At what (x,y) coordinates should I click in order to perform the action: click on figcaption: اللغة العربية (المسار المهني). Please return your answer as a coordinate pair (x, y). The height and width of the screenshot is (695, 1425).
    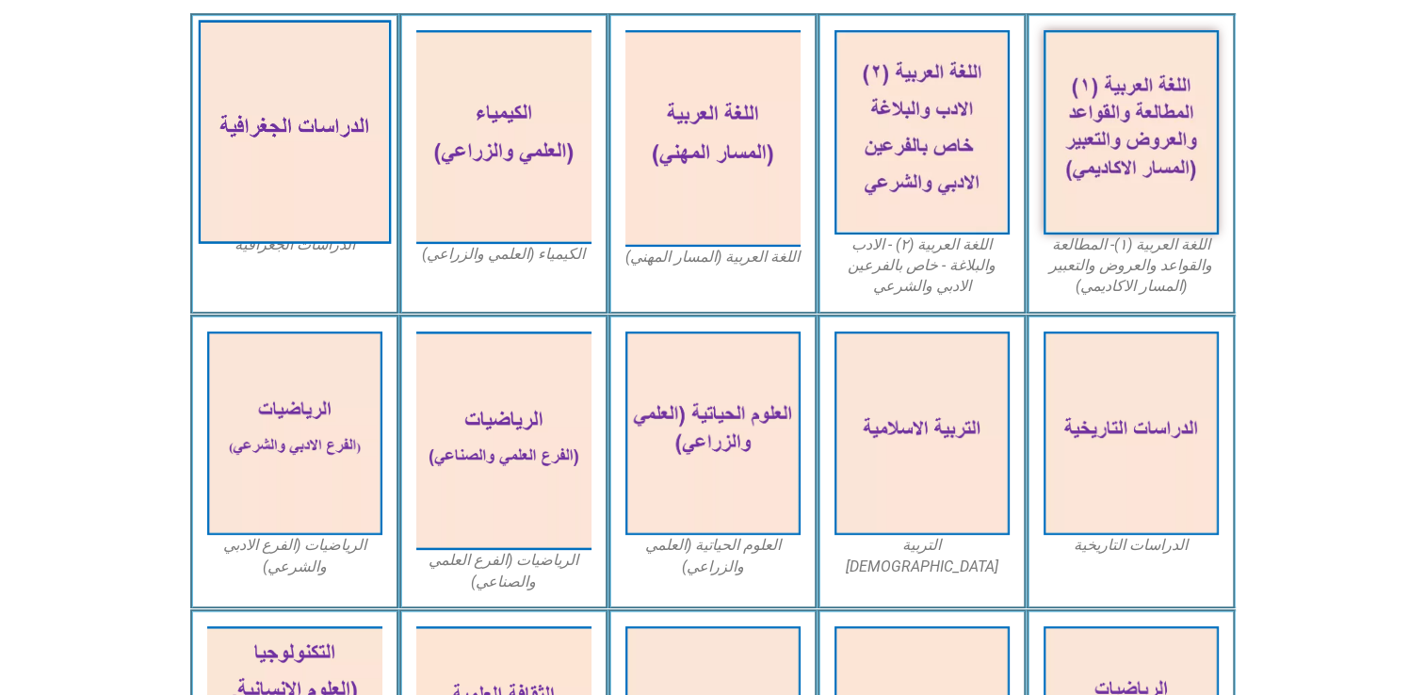
    Looking at the image, I should click on (713, 257).